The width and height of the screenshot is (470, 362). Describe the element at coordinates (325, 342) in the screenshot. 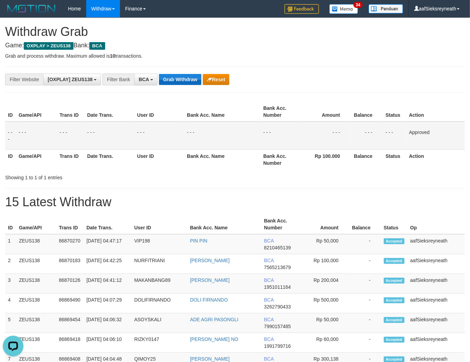

I see `td: Rp 60,000` at that location.